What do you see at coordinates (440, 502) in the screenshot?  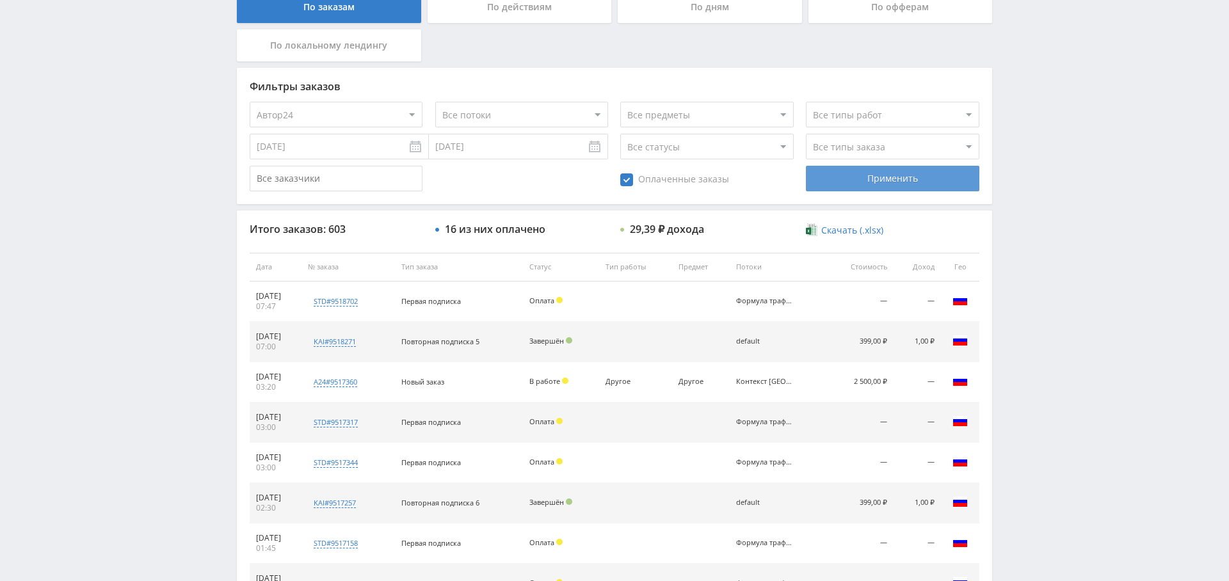 I see `span: Повторная подписка 6` at bounding box center [440, 502].